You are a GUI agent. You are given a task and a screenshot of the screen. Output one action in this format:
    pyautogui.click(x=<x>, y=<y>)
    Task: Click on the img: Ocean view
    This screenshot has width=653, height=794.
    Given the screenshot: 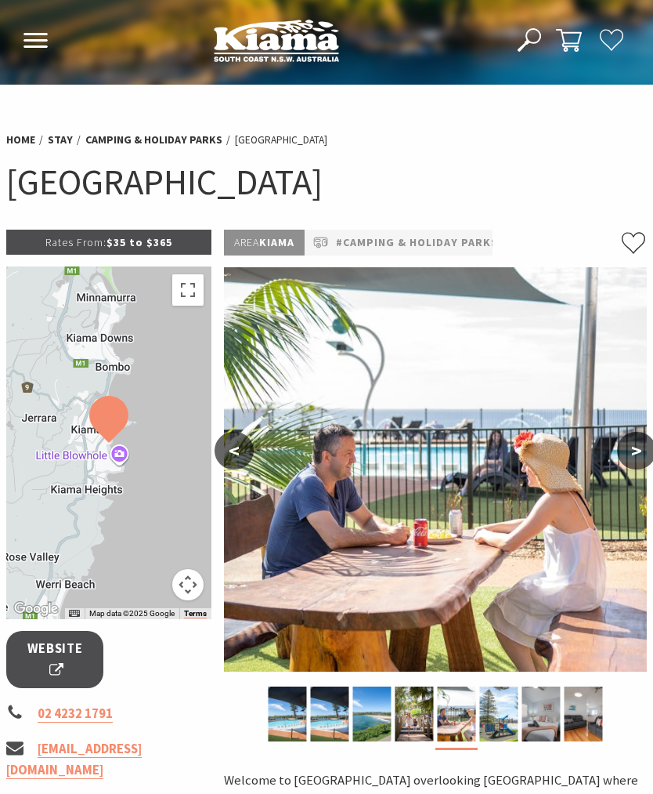 What is the action you would take?
    pyautogui.click(x=371, y=714)
    